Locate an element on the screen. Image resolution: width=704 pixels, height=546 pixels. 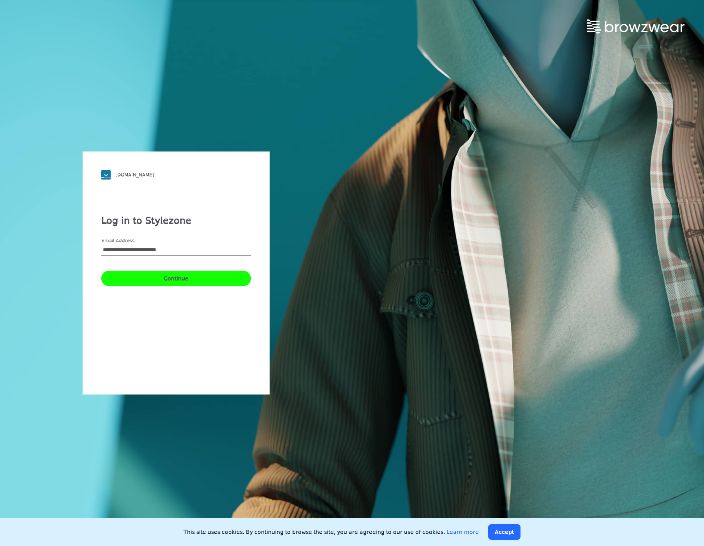
label: Email Address is located at coordinates (129, 241).